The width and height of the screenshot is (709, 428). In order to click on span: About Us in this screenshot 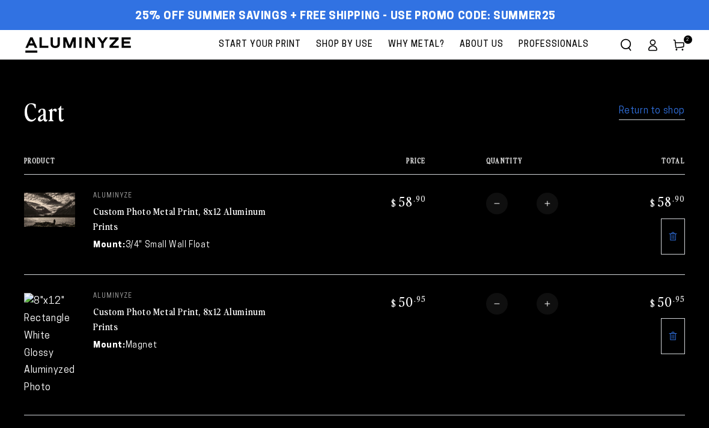, I will do `click(481, 44)`.